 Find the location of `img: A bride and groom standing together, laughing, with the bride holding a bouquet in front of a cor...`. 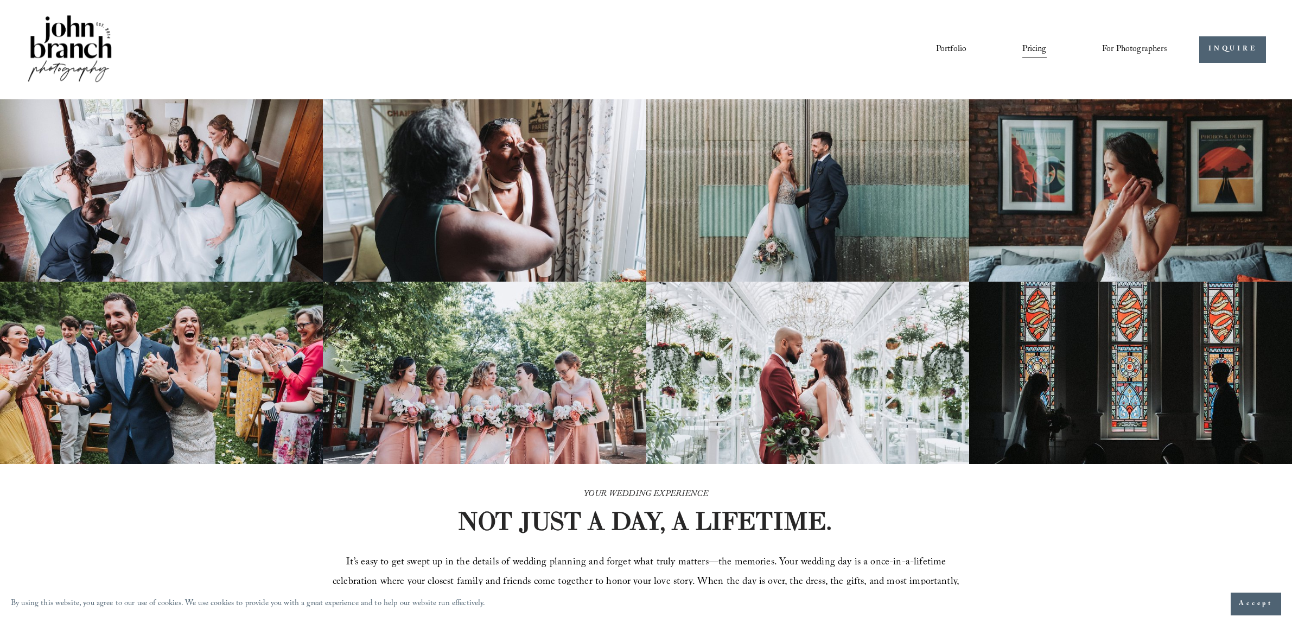

img: A bride and groom standing together, laughing, with the bride holding a bouquet in front of a cor... is located at coordinates (808, 191).